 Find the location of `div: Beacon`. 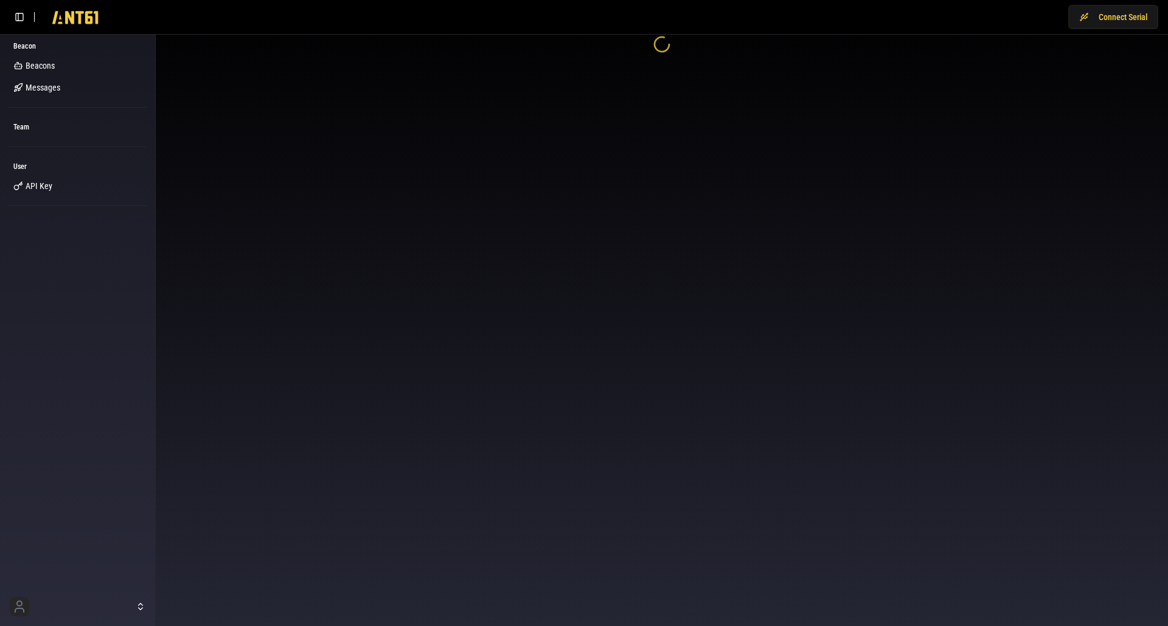

div: Beacon is located at coordinates (77, 46).